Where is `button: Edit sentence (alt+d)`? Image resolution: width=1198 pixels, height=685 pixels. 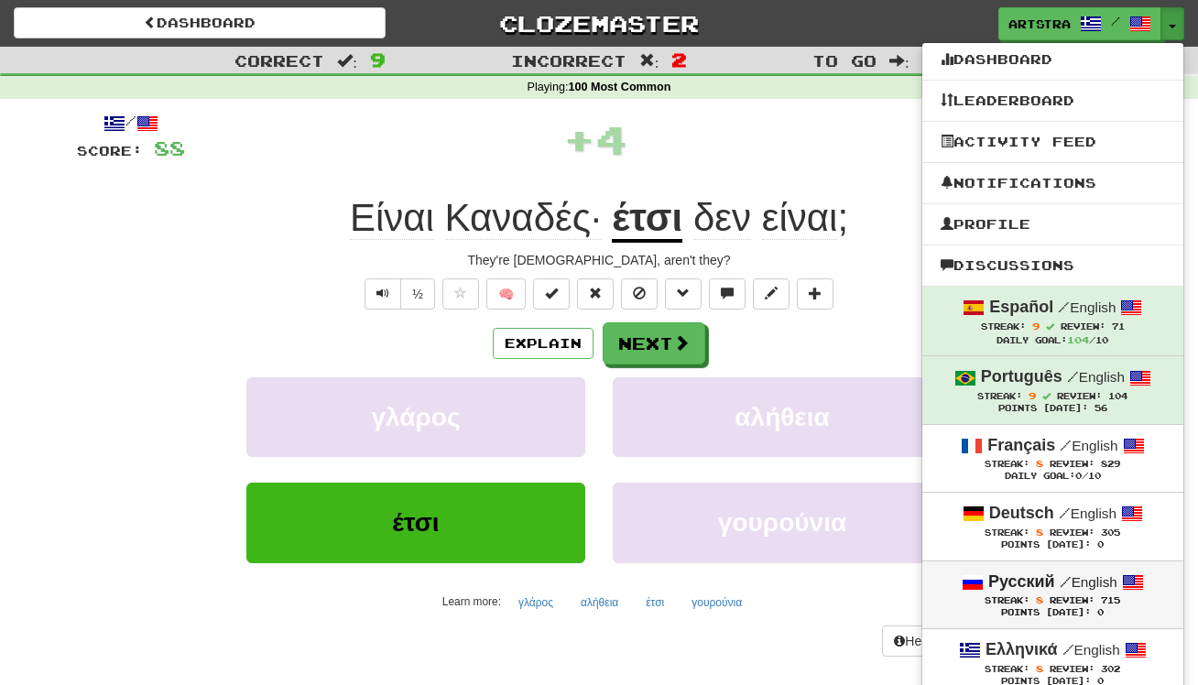 button: Edit sentence (alt+d) is located at coordinates (771, 294).